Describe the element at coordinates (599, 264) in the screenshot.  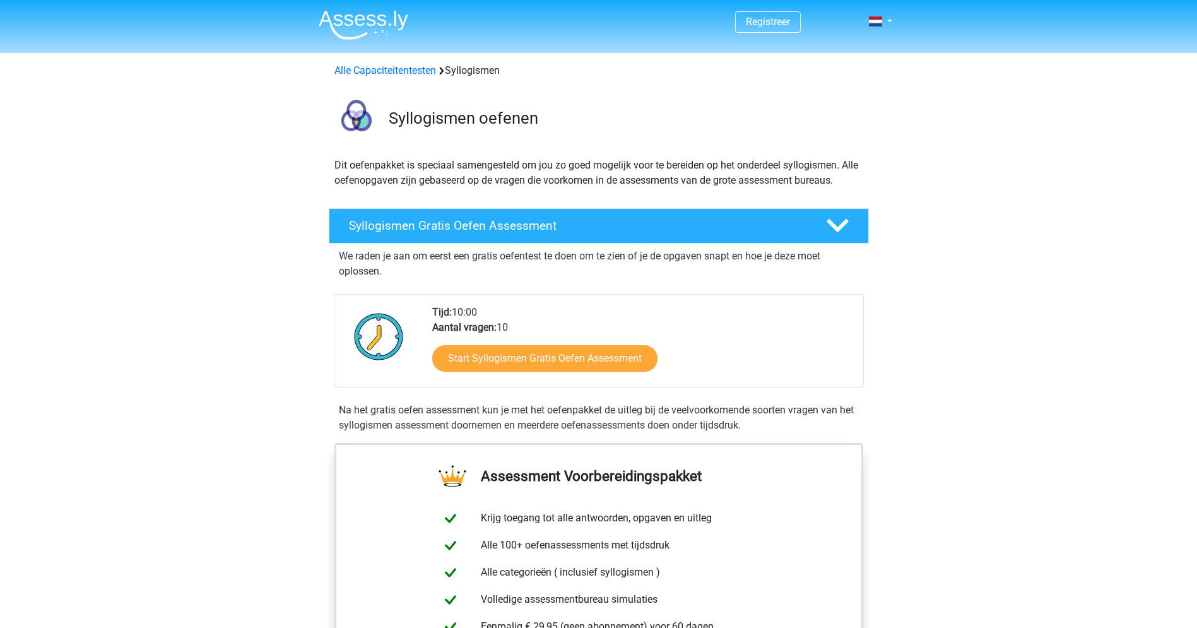
I see `p: We raden je aan om eerst een gratis oefentest te doen om te zien of je de opgaven snapt en hoe je...` at that location.